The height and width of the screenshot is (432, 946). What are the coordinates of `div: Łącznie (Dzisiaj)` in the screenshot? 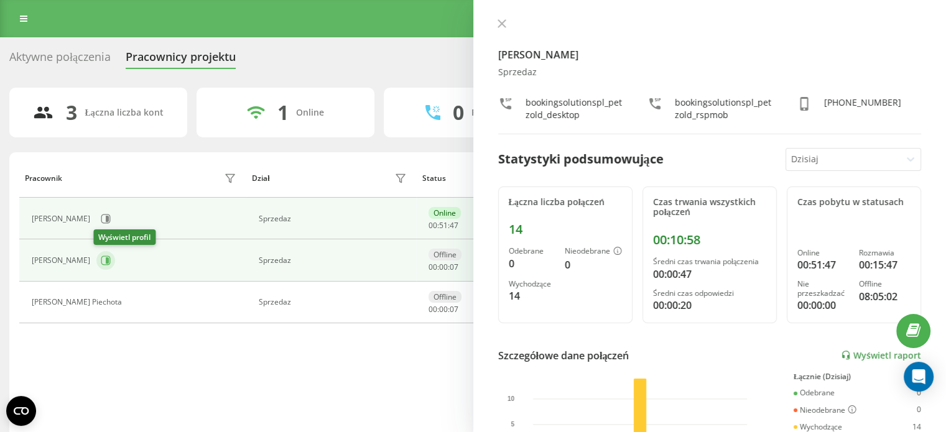 It's located at (857, 377).